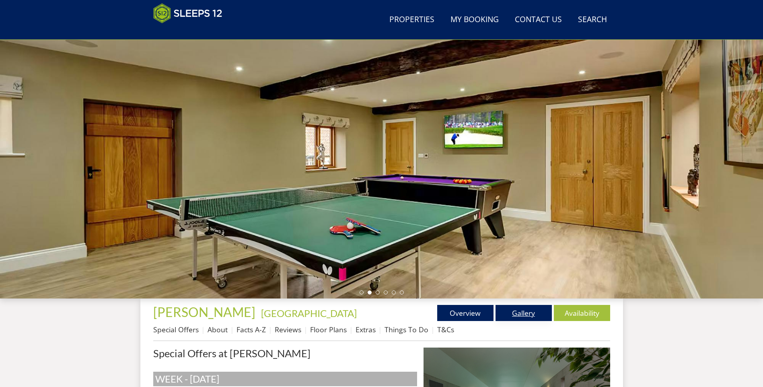  I want to click on a: Facts A-Z, so click(251, 330).